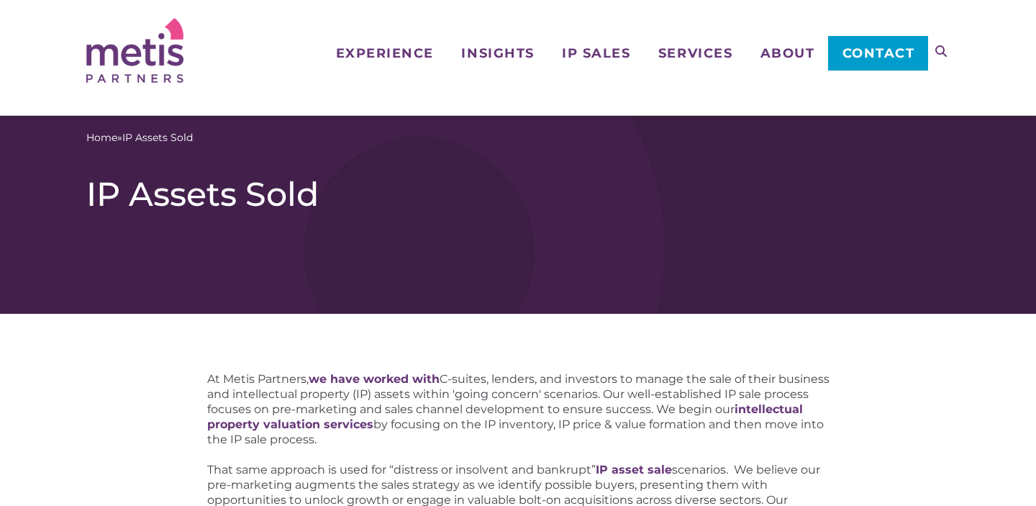 The width and height of the screenshot is (1036, 506). I want to click on span: About, so click(788, 53).